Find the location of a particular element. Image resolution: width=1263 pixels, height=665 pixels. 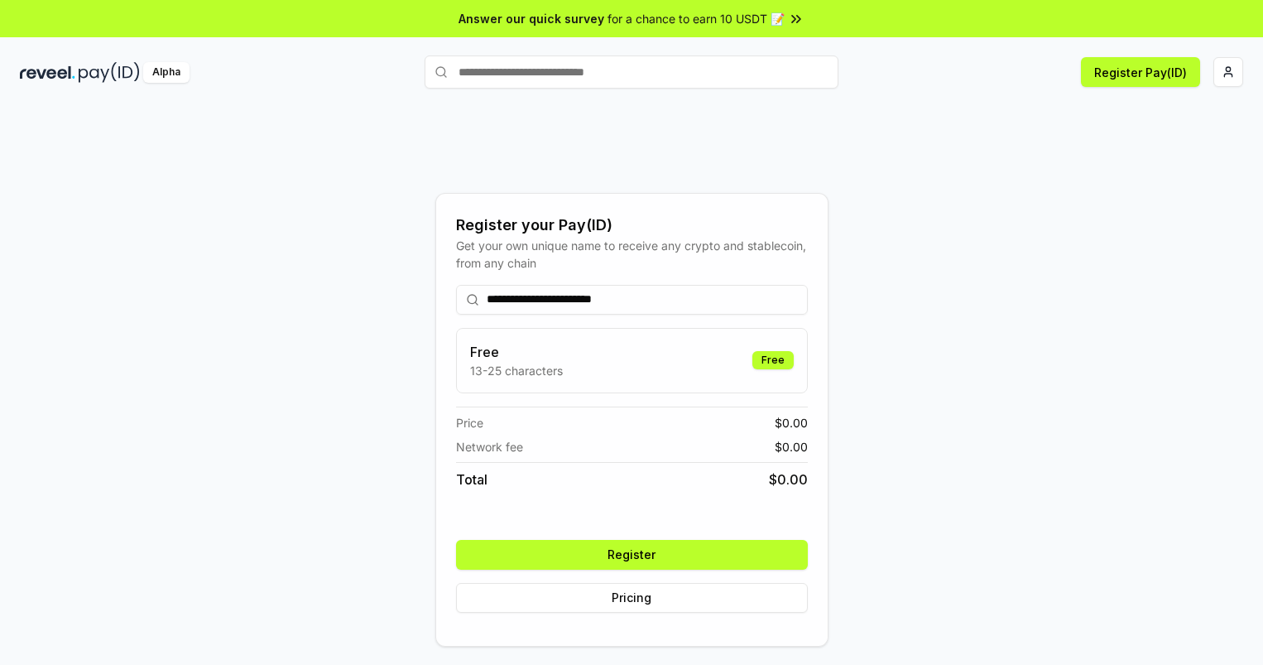

img: reveel_dark is located at coordinates (47, 72).